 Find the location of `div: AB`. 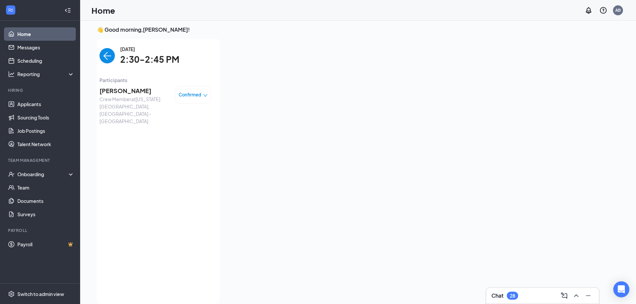

div: AB is located at coordinates (618, 10).